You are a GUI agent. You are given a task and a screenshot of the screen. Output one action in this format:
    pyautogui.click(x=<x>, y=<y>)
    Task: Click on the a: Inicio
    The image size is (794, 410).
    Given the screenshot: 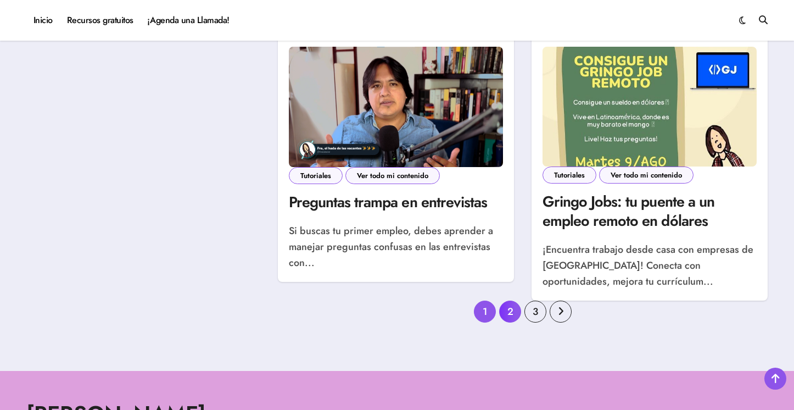 What is the action you would take?
    pyautogui.click(x=43, y=20)
    